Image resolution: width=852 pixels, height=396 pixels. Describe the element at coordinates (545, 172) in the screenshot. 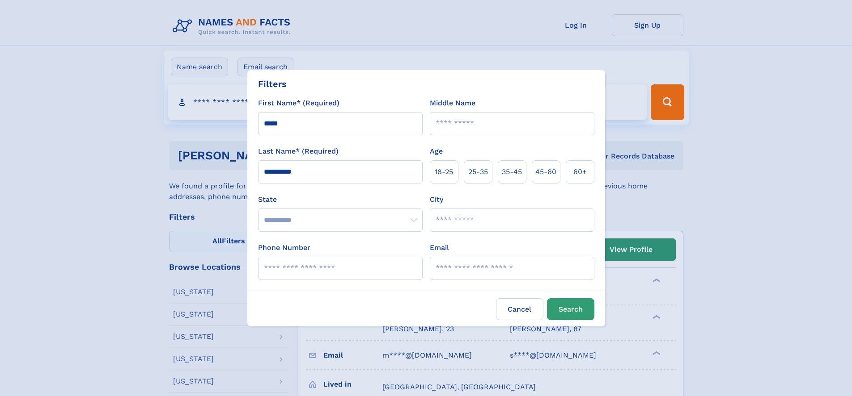

I see `span: 45‑60` at that location.